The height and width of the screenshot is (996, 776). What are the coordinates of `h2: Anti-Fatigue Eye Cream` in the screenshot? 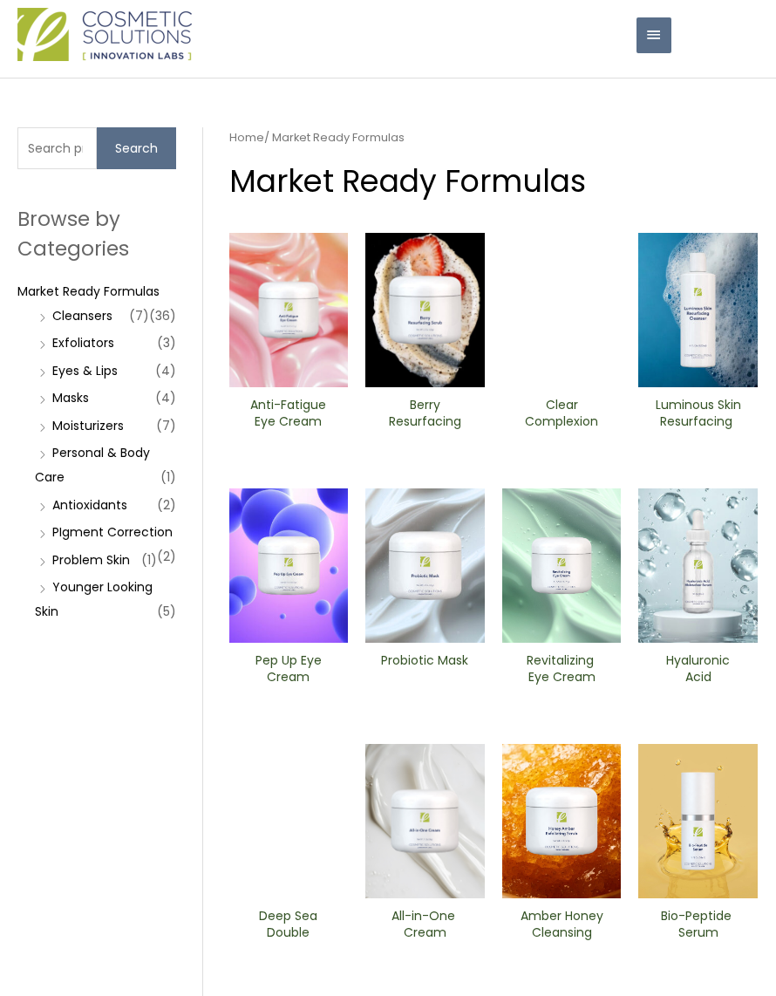 It's located at (288, 413).